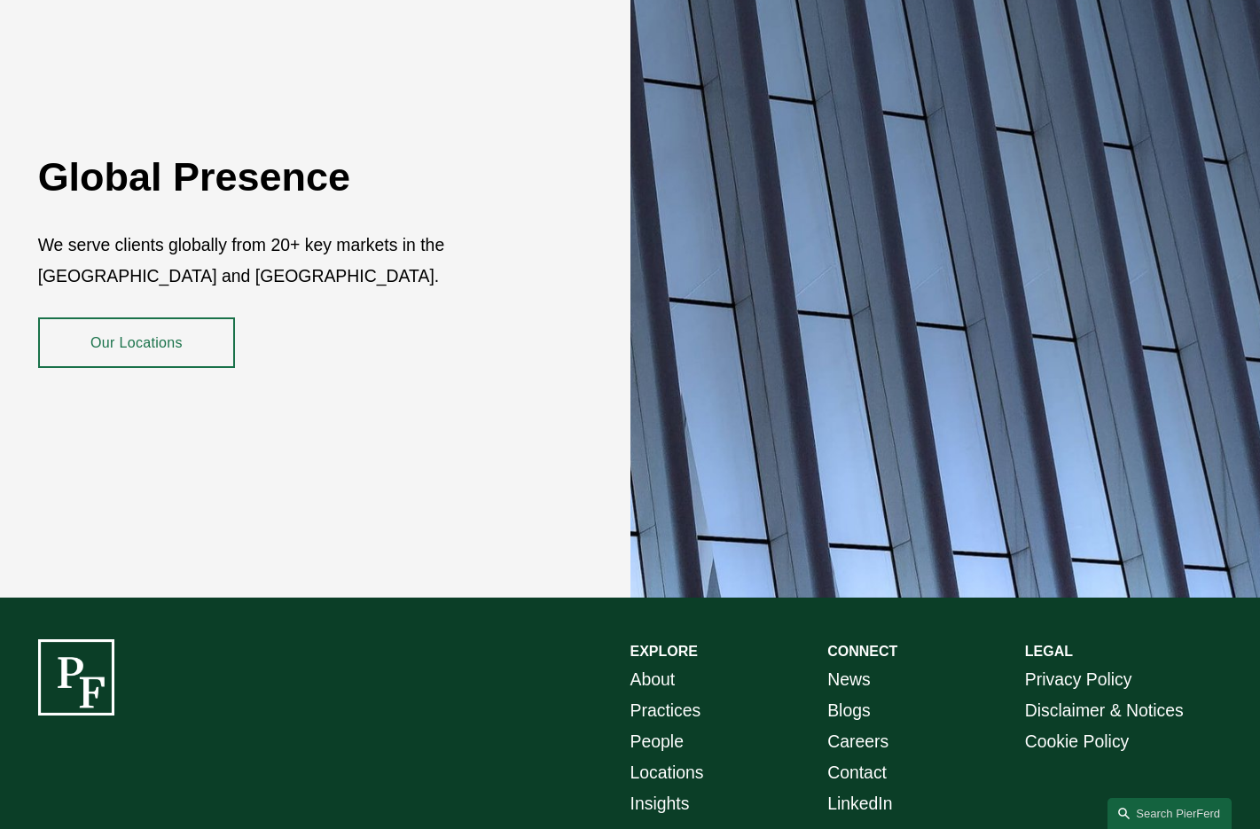 This screenshot has width=1260, height=829. Describe the element at coordinates (1049, 651) in the screenshot. I see `strong: LEGAL` at that location.